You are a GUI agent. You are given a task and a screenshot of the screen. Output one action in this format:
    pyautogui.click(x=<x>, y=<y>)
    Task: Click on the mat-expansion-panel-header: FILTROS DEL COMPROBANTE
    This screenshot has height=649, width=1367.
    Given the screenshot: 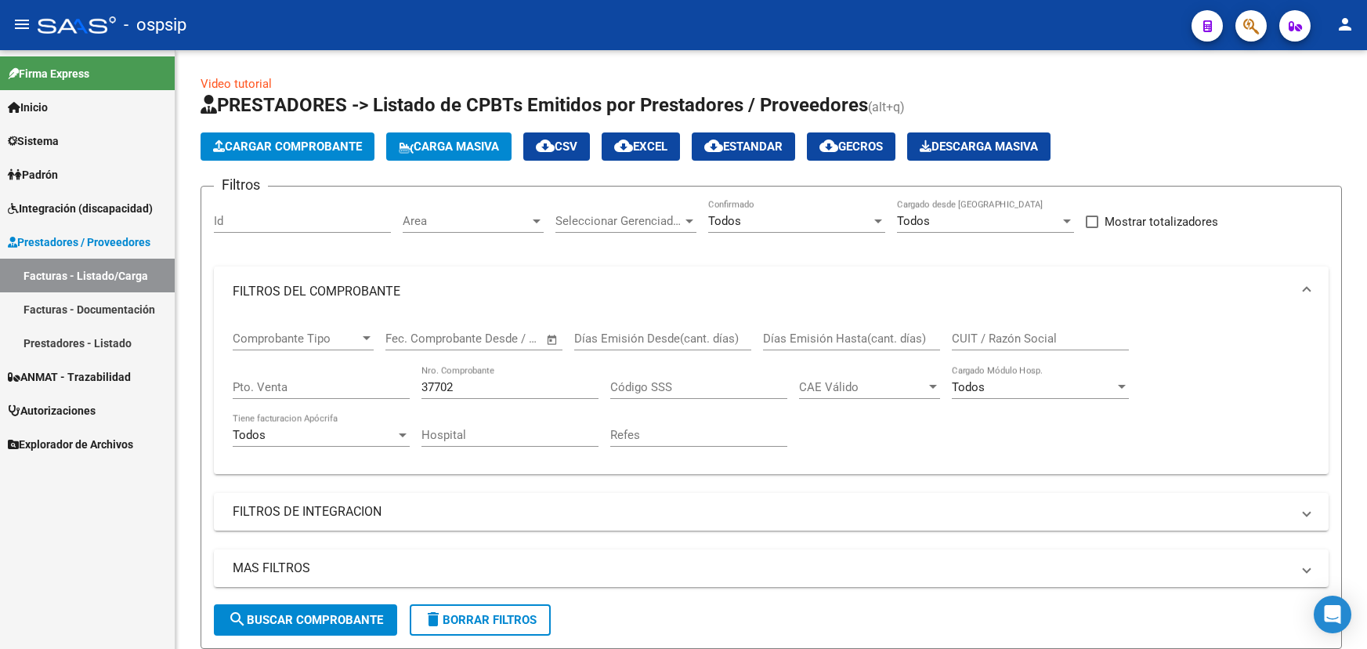 What is the action you would take?
    pyautogui.click(x=771, y=291)
    